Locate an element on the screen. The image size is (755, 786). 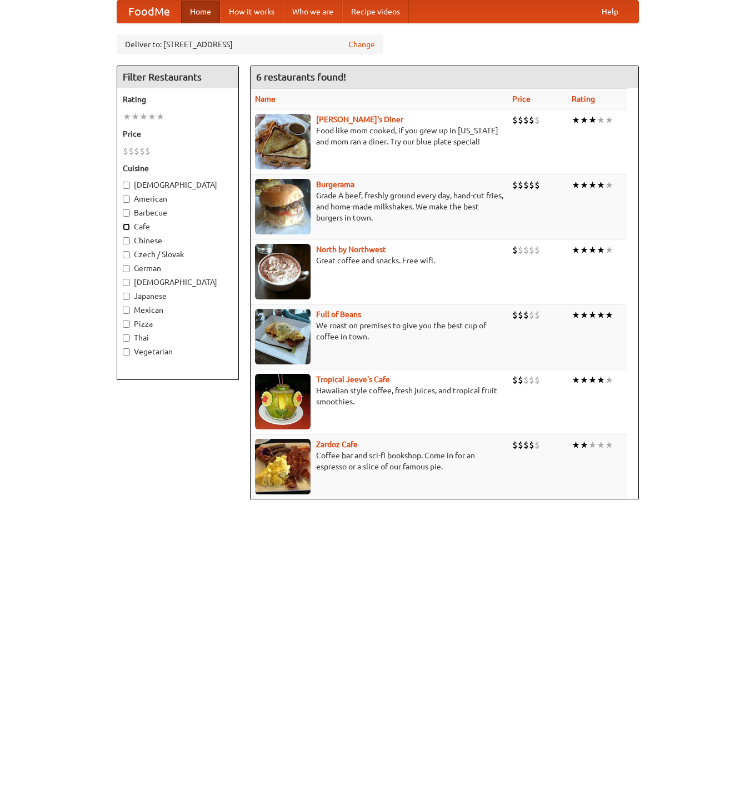
img: zardoz.jpg is located at coordinates (283, 467).